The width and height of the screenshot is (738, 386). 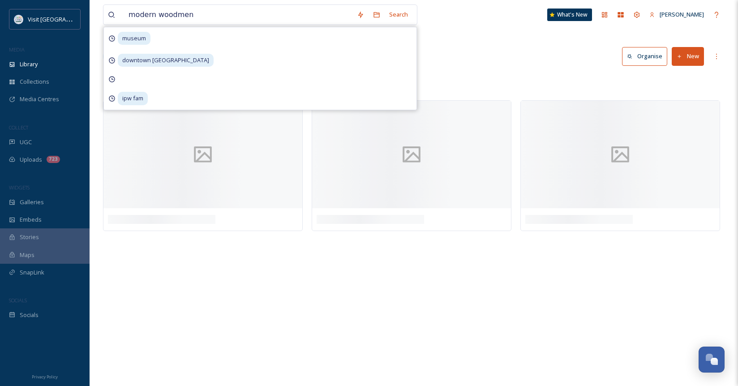 I want to click on span: MEDIA, so click(x=17, y=49).